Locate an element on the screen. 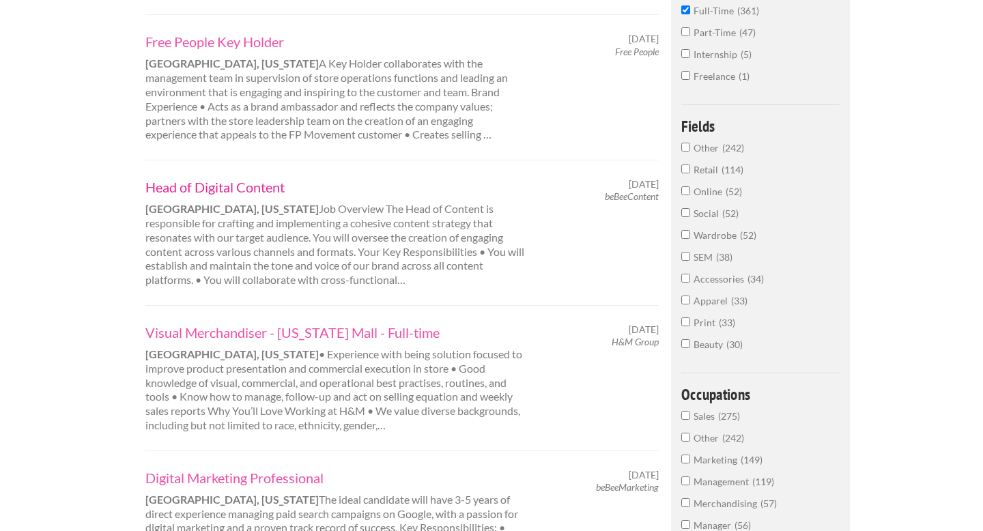 The image size is (983, 531). h4: Occupations is located at coordinates (760, 394).